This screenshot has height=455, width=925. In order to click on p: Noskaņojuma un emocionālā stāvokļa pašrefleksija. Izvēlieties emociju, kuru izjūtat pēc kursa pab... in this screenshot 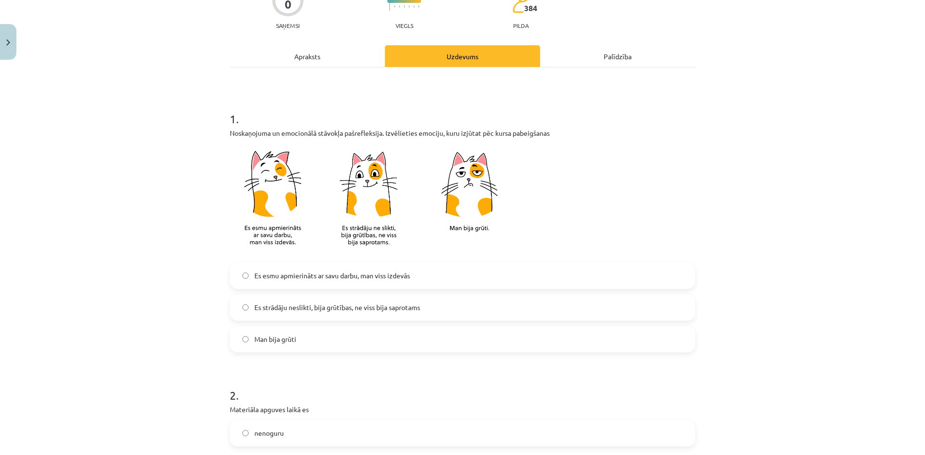, I will do `click(462, 133)`.